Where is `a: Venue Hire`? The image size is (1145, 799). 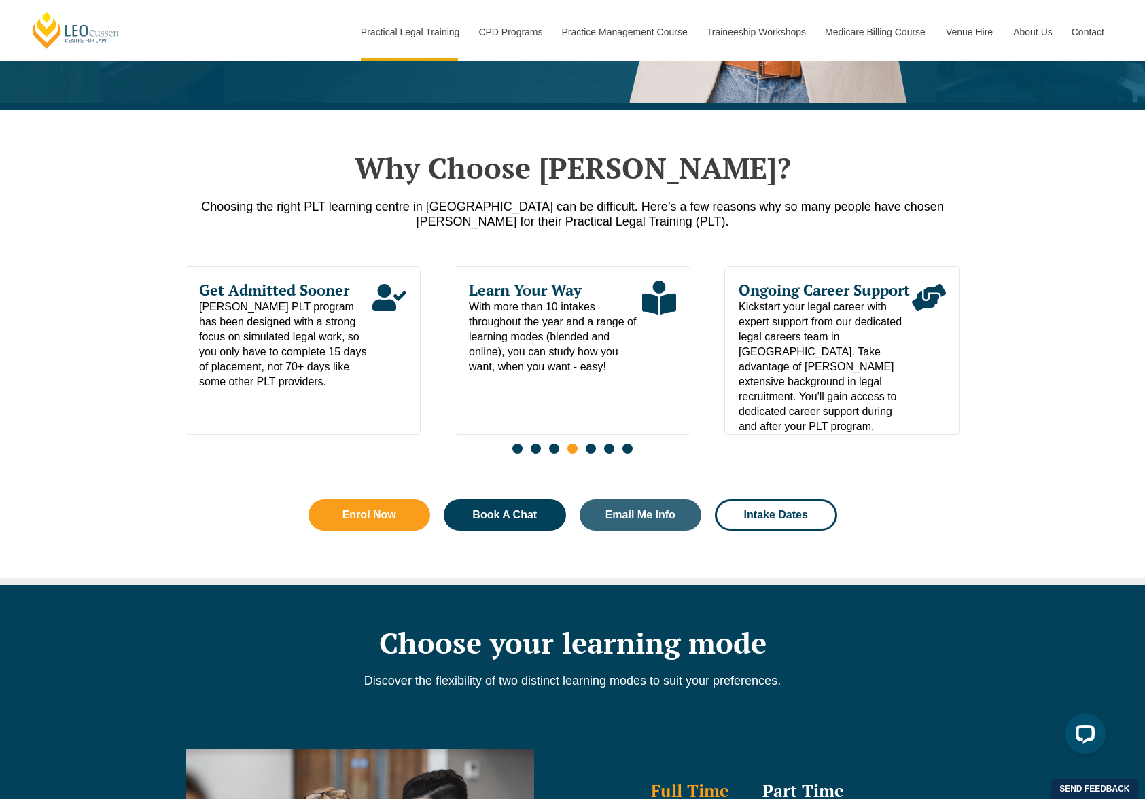 a: Venue Hire is located at coordinates (969, 32).